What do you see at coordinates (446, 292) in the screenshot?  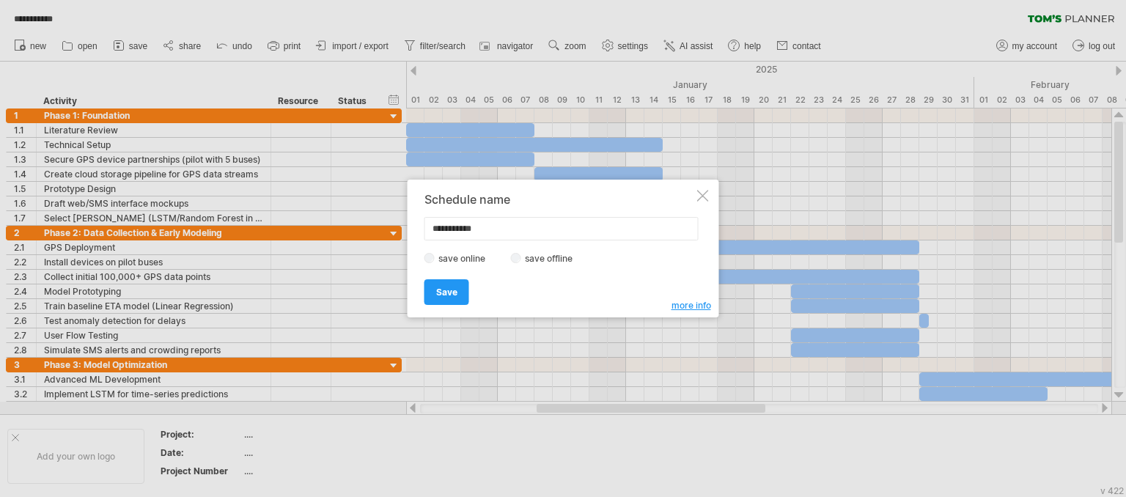 I see `span: Save` at bounding box center [446, 292].